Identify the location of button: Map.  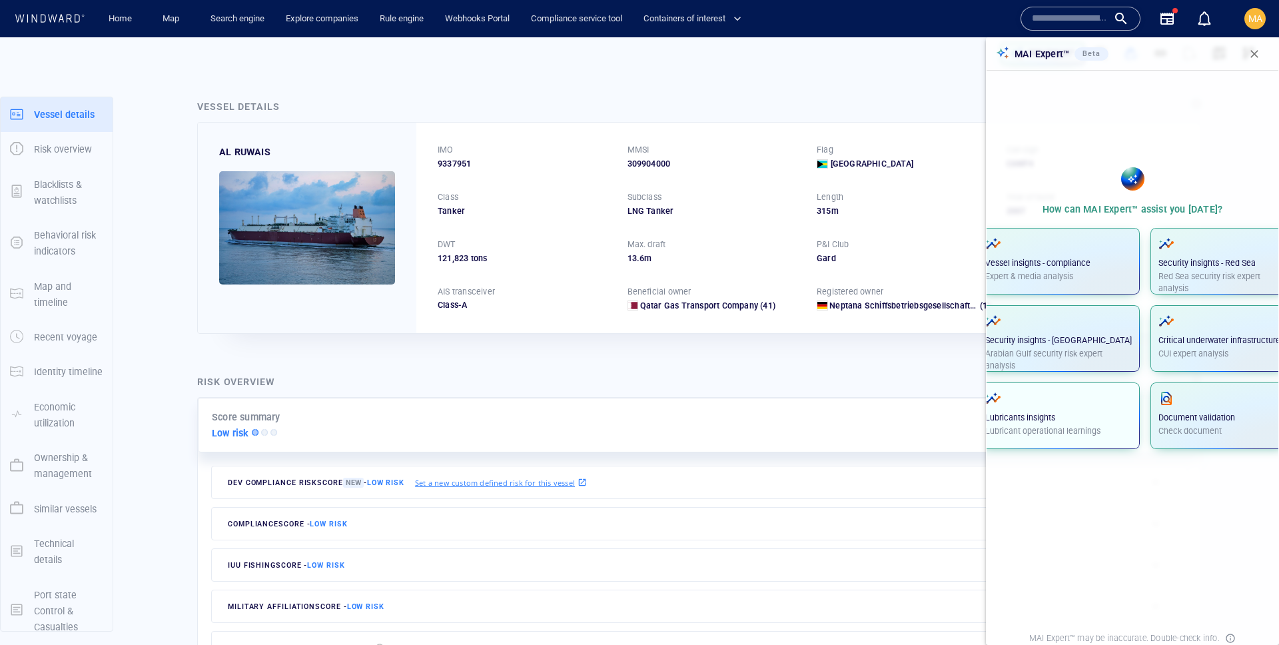
(173, 19).